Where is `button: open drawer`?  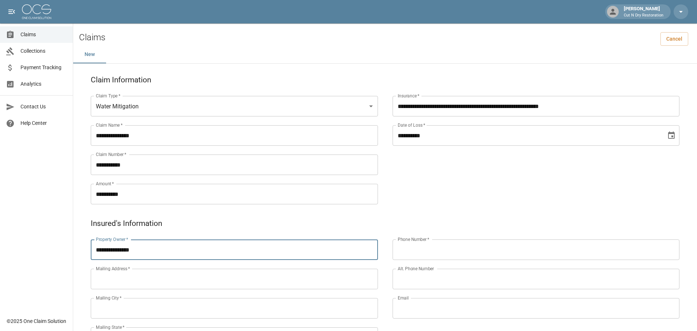 button: open drawer is located at coordinates (12, 12).